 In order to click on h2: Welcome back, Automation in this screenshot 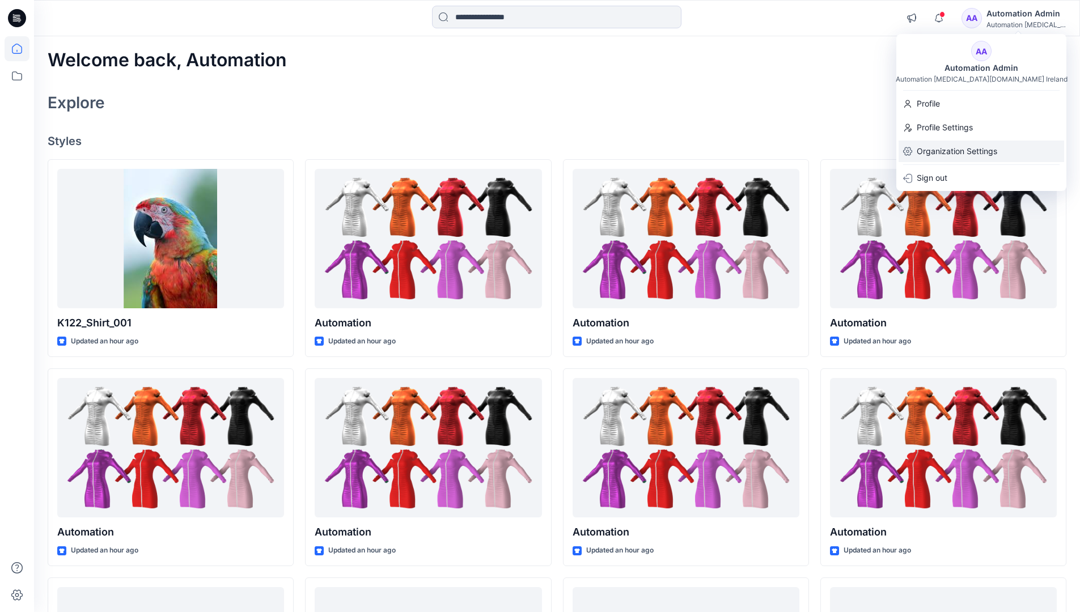, I will do `click(167, 60)`.